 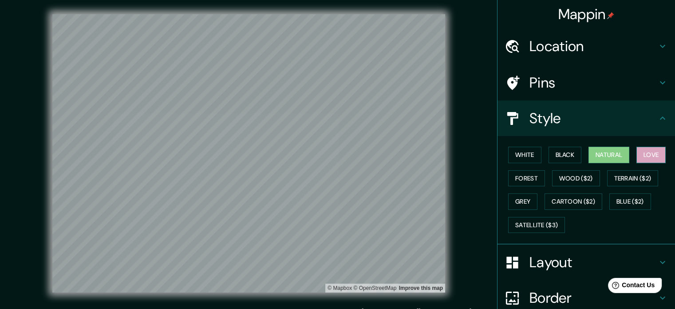 I want to click on h4: Pins, so click(x=594, y=83).